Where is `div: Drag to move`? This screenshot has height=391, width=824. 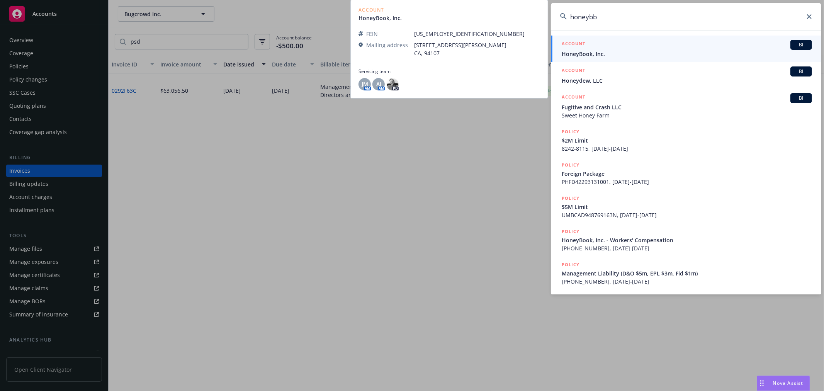 div: Drag to move is located at coordinates (761, 383).